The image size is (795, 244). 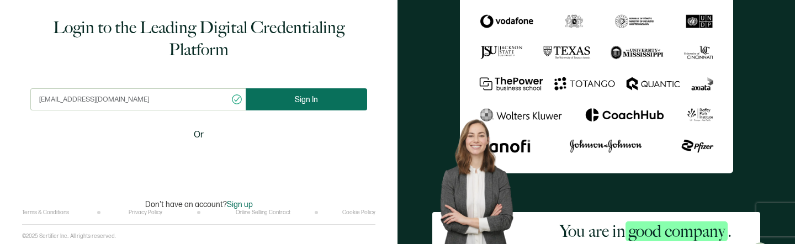 What do you see at coordinates (263, 213) in the screenshot?
I see `a: Online Selling Contract` at bounding box center [263, 213].